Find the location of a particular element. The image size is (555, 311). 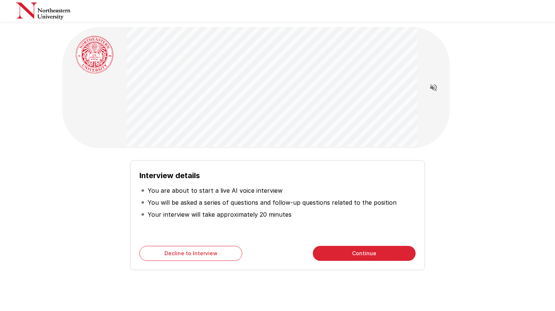

button: Continue is located at coordinates (364, 253).